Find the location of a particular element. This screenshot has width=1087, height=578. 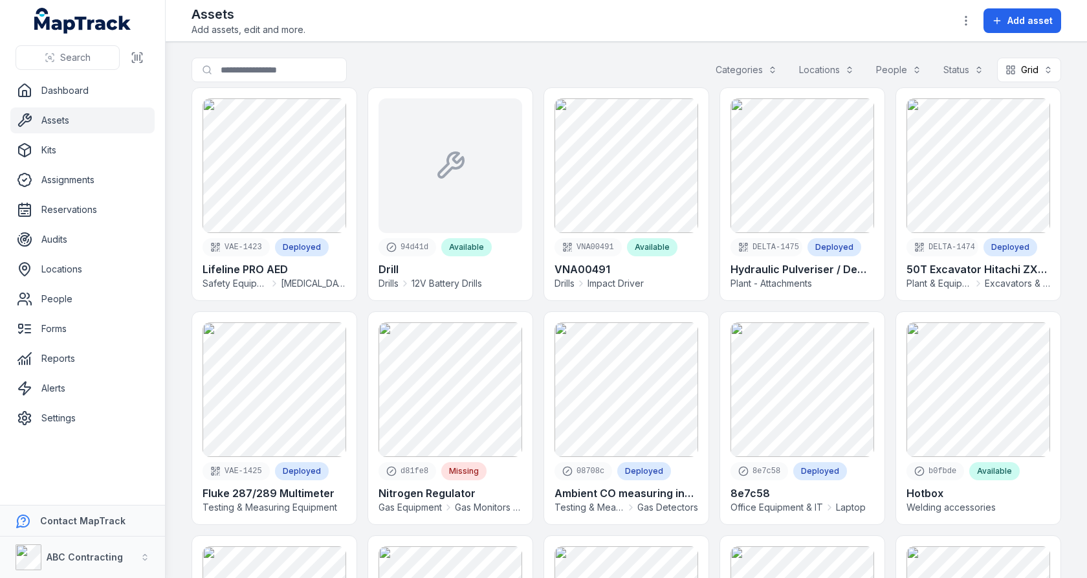

a: Reports is located at coordinates (82, 358).